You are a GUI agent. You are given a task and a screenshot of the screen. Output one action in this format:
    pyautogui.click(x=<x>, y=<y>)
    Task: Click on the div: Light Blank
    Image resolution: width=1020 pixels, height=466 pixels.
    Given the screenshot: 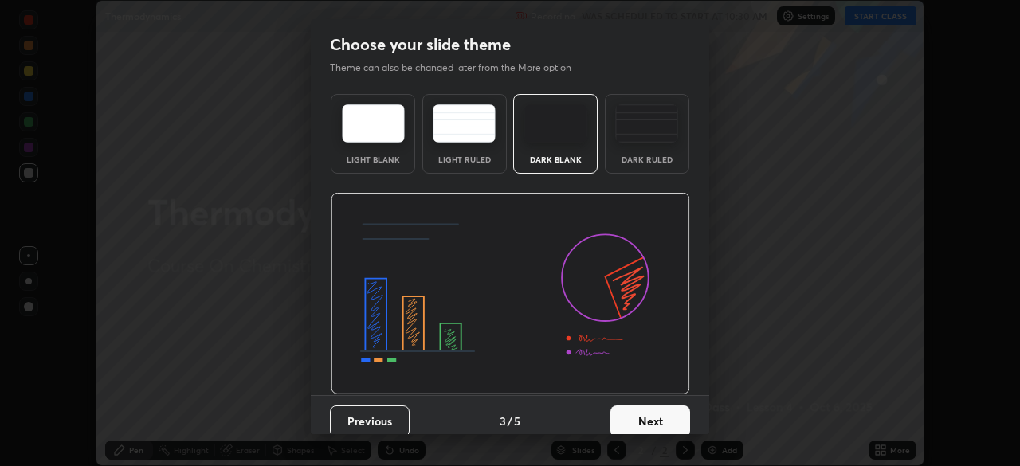 What is the action you would take?
    pyautogui.click(x=373, y=159)
    